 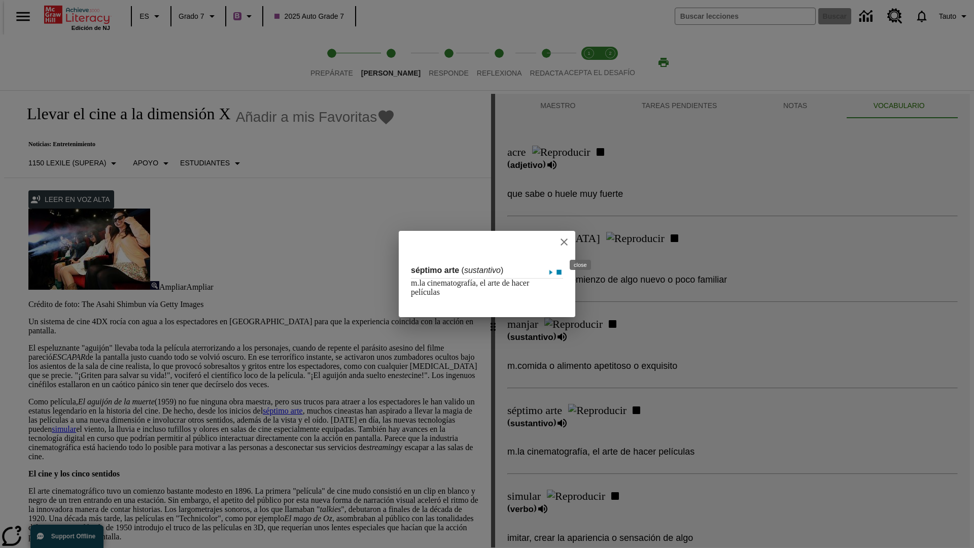 I want to click on p: la cinematografía, el arte de hacer películas, so click(x=478, y=288).